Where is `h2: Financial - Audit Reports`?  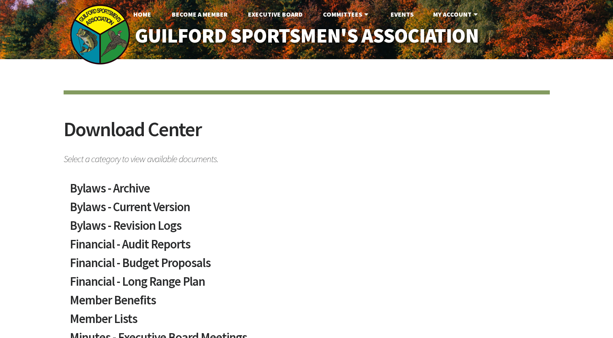
h2: Financial - Audit Reports is located at coordinates (307, 247).